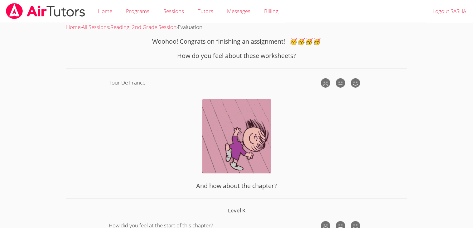  Describe the element at coordinates (214, 83) in the screenshot. I see `div: Tour De France` at that location.